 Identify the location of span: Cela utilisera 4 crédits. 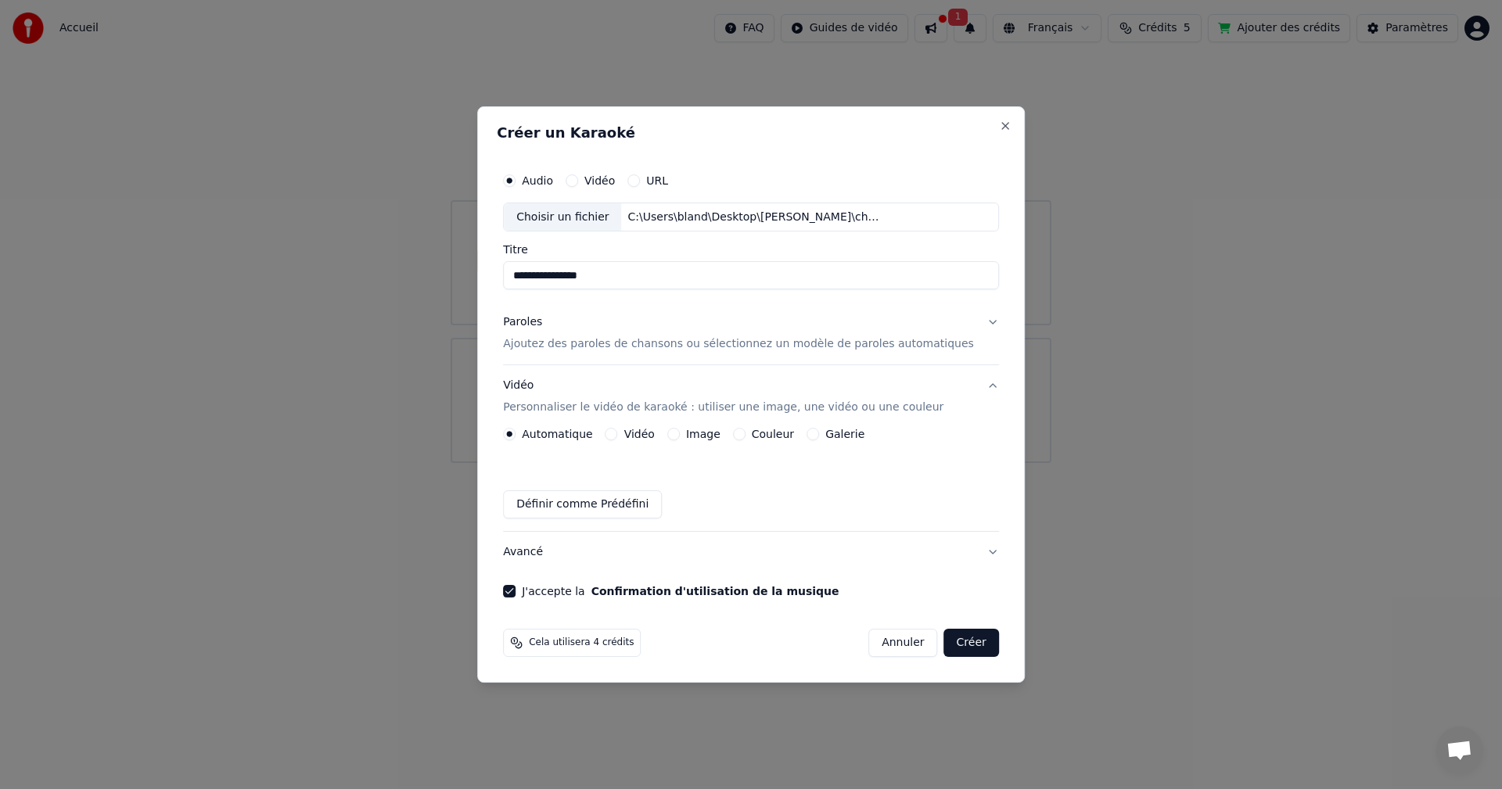
(581, 643).